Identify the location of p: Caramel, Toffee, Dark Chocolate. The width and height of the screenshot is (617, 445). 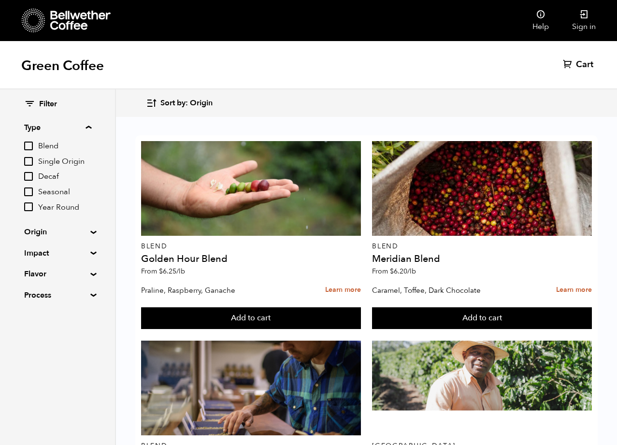
(447, 291).